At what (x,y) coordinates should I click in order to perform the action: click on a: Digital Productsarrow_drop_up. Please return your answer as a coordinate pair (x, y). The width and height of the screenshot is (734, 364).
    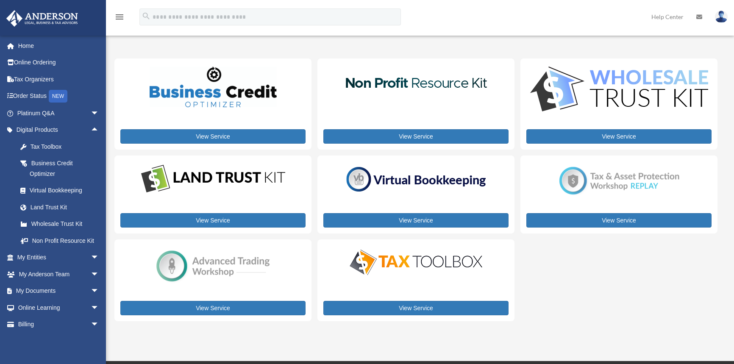
    Looking at the image, I should click on (57, 130).